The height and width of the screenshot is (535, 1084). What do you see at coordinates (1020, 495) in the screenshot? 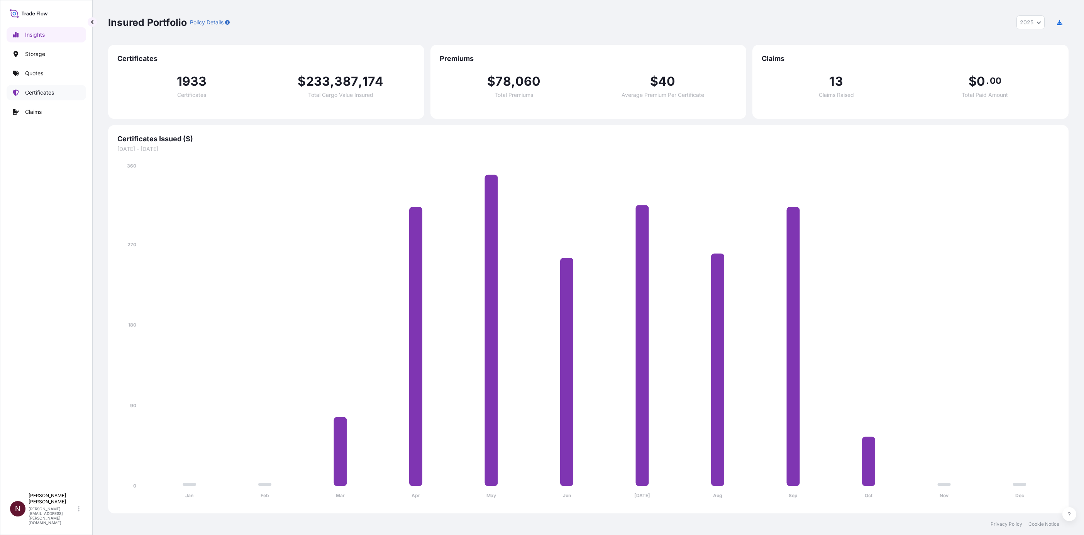
I see `tspan: Dec` at bounding box center [1020, 495].